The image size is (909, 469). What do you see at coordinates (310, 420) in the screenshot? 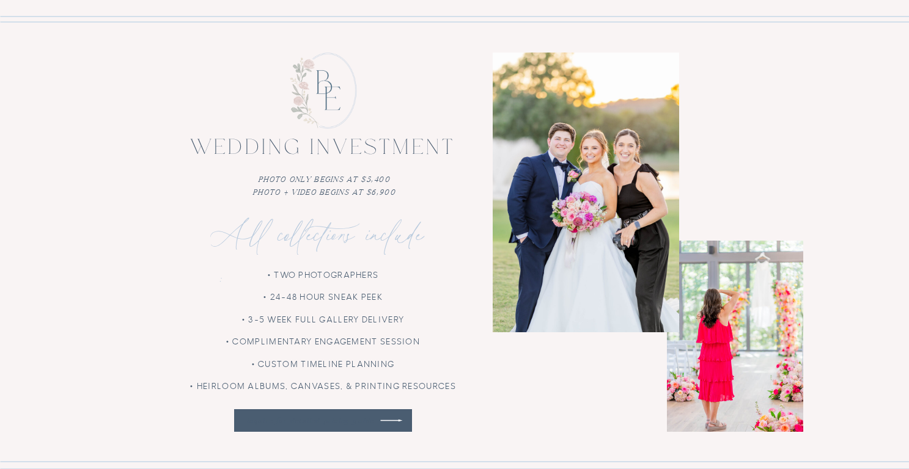
I see `nav: inquire for detailed pricing guide` at bounding box center [310, 420].